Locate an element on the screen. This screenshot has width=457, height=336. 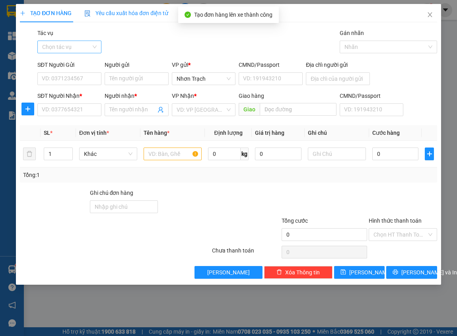
span: delete is located at coordinates (279, 272).